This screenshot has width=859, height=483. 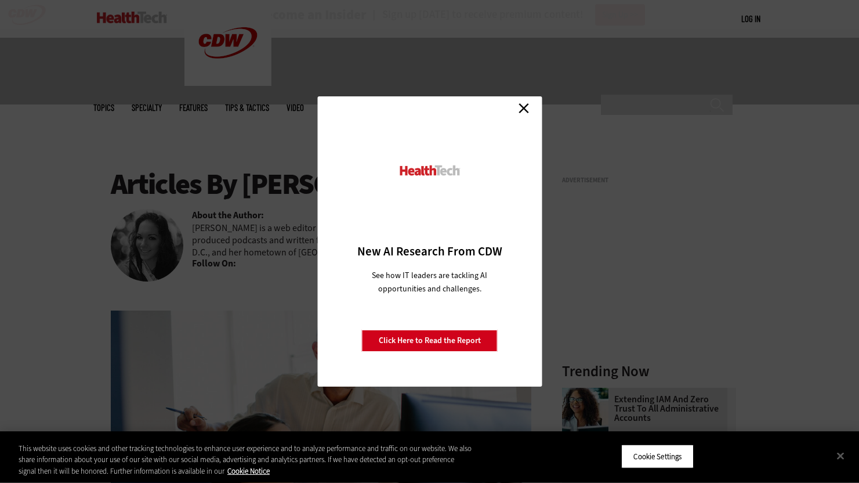 What do you see at coordinates (429, 251) in the screenshot?
I see `h3: New AI Research From CDW` at bounding box center [429, 251].